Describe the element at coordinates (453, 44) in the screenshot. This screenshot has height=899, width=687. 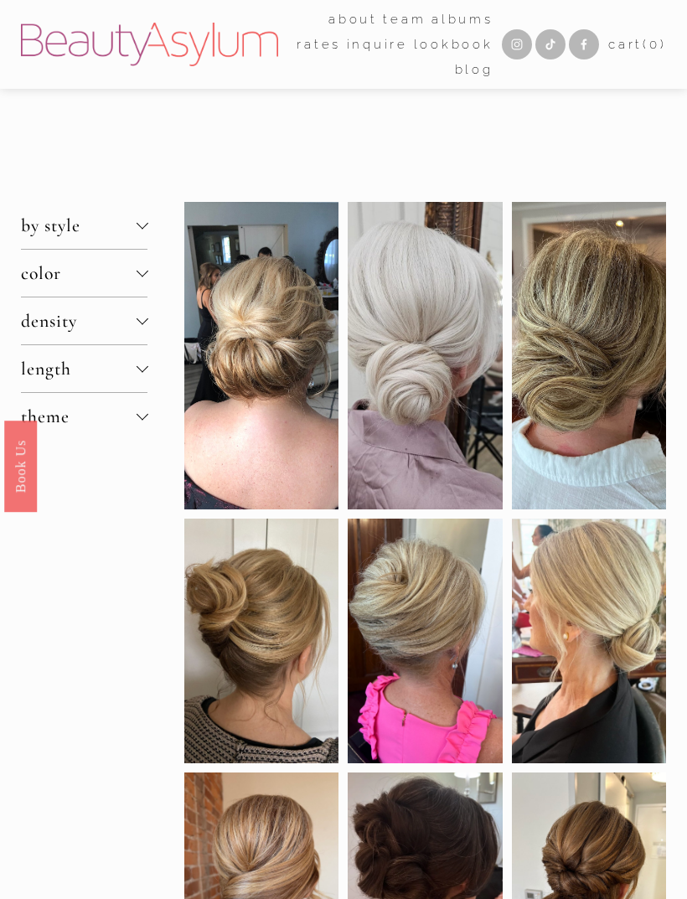
I see `a: Lookbook` at that location.